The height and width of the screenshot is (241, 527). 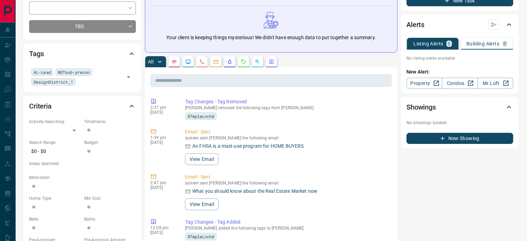 I want to click on h2: Tags, so click(x=36, y=54).